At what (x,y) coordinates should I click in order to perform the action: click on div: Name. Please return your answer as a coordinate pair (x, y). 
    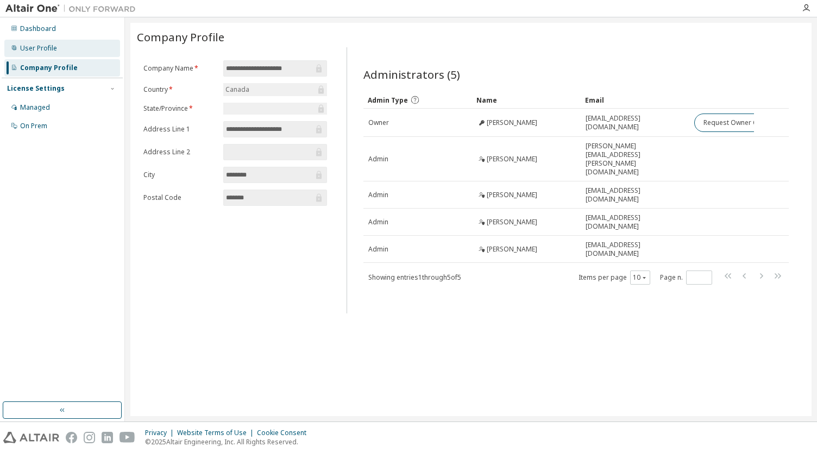
    Looking at the image, I should click on (526, 100).